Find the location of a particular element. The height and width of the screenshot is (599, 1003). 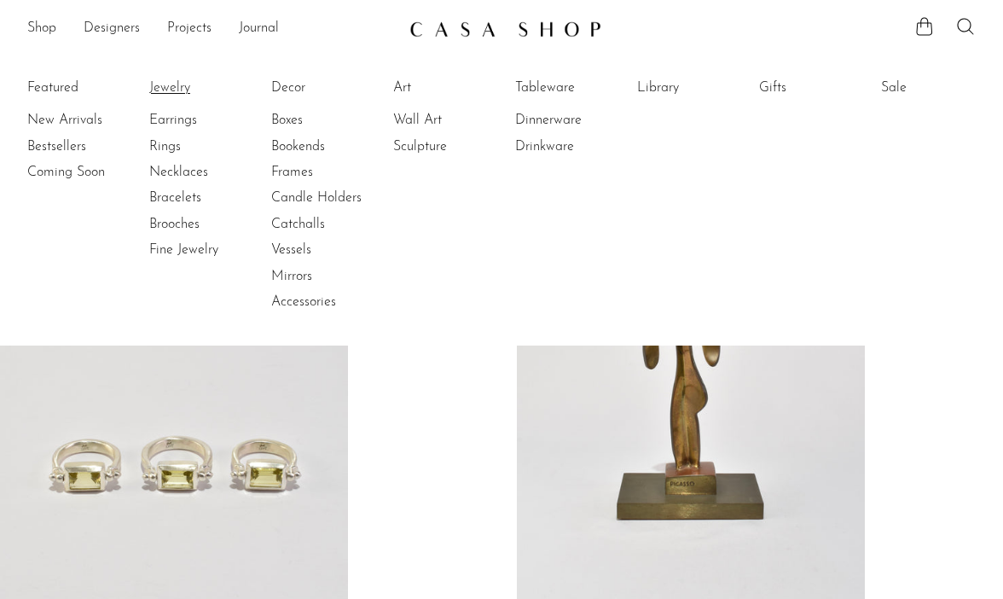

ul: Library is located at coordinates (701, 91).